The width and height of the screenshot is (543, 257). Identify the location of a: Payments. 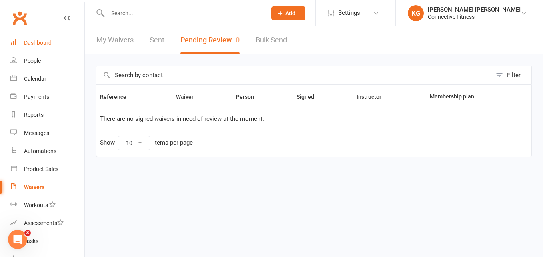
(47, 97).